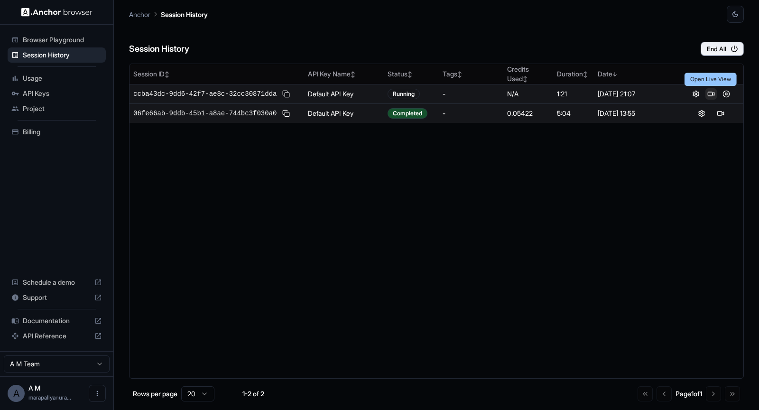 Image resolution: width=759 pixels, height=410 pixels. What do you see at coordinates (573, 94) in the screenshot?
I see `div: 1:21` at bounding box center [573, 94].